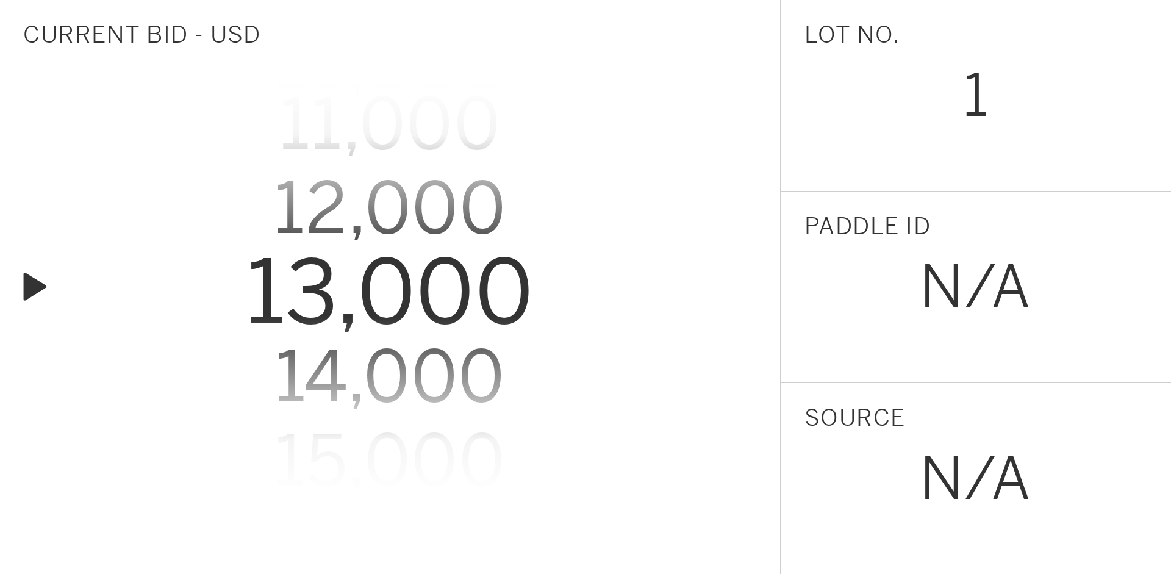  What do you see at coordinates (142, 35) in the screenshot?
I see `div: Current Bid - USD` at bounding box center [142, 35].